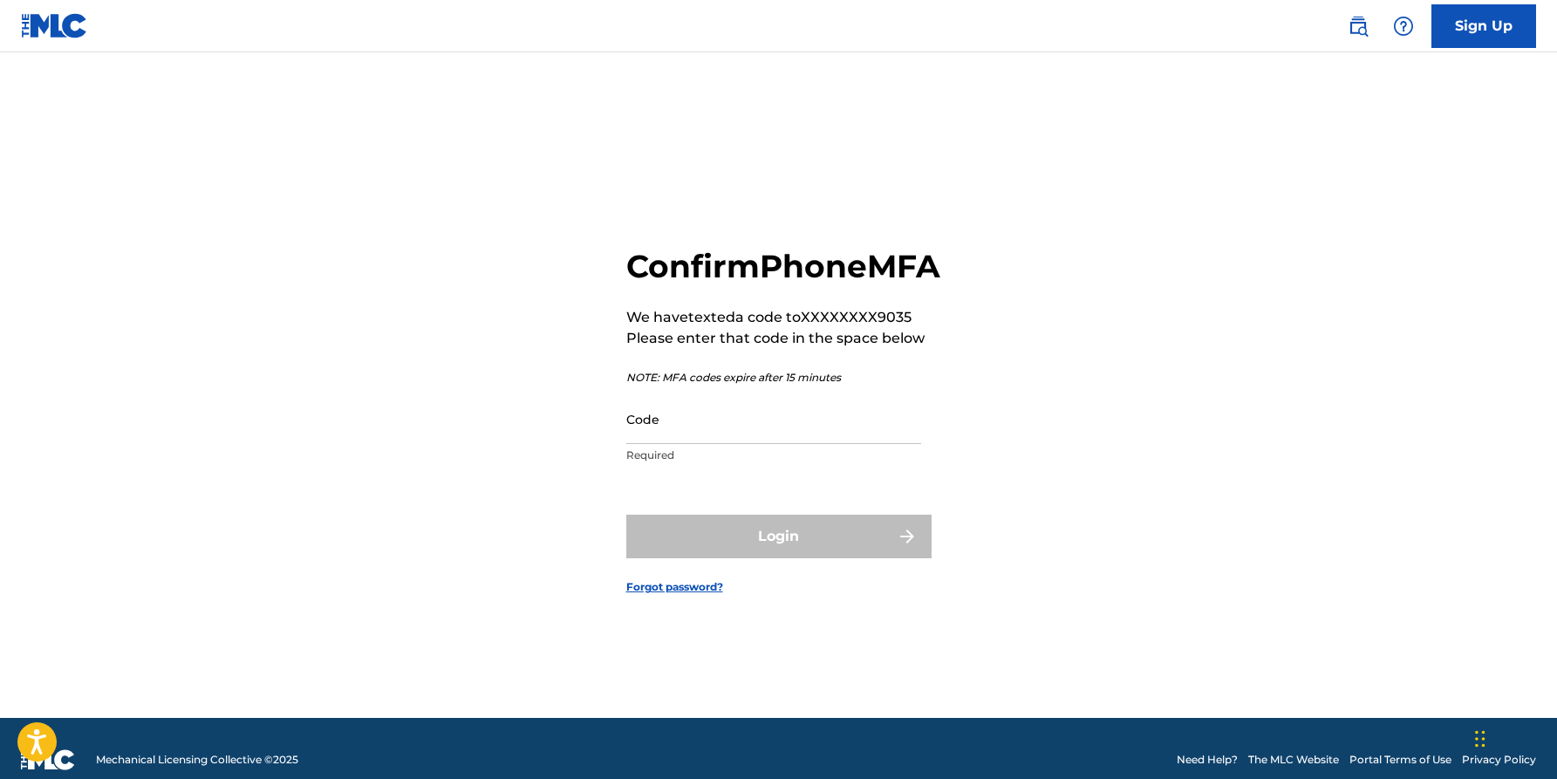 Image resolution: width=1557 pixels, height=779 pixels. Describe the element at coordinates (1294, 760) in the screenshot. I see `a: The MLC Website` at that location.